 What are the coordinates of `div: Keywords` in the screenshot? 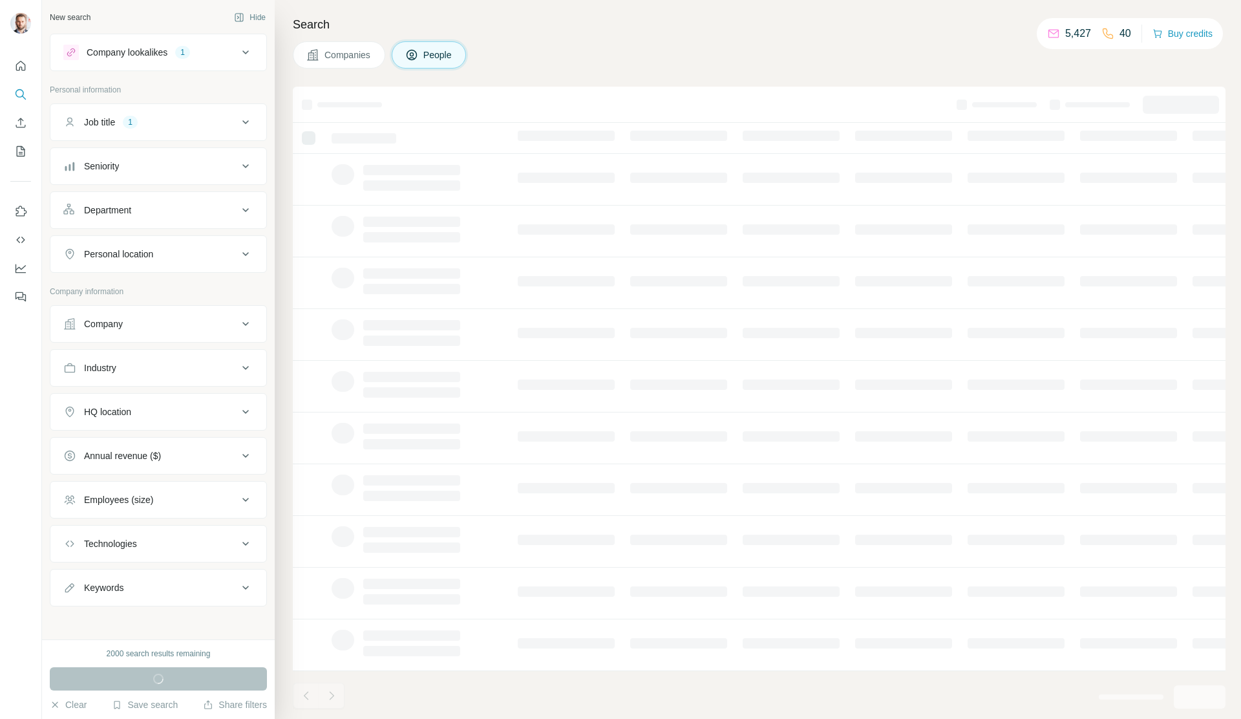 It's located at (103, 588).